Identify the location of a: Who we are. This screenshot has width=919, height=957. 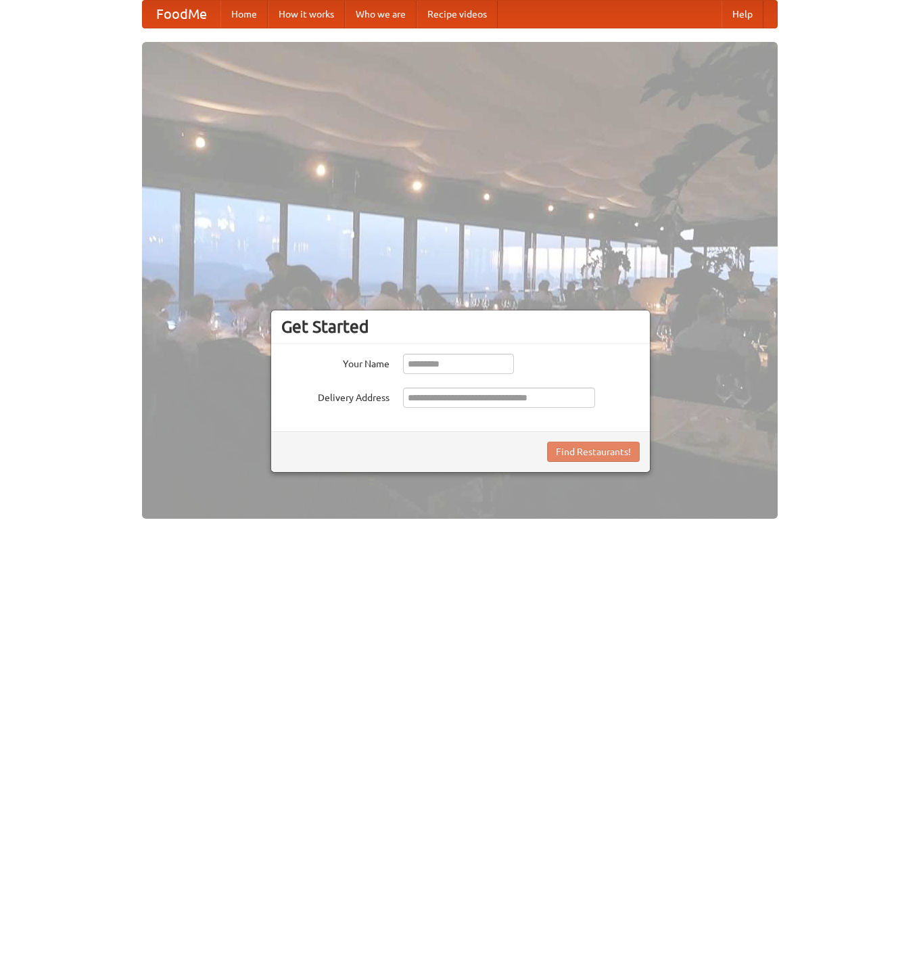
(381, 14).